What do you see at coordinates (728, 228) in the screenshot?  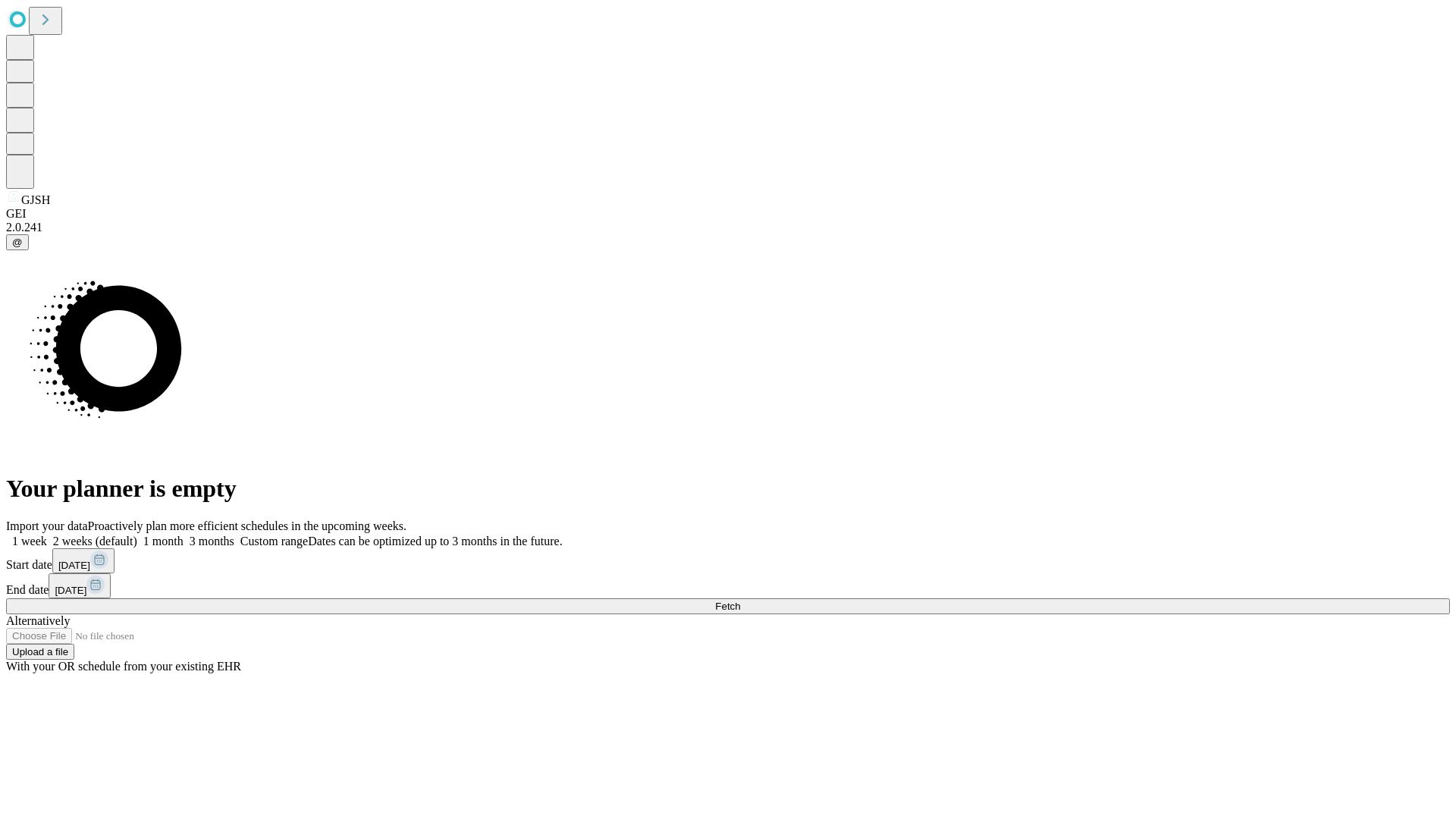 I see `div: 2.0.241` at bounding box center [728, 228].